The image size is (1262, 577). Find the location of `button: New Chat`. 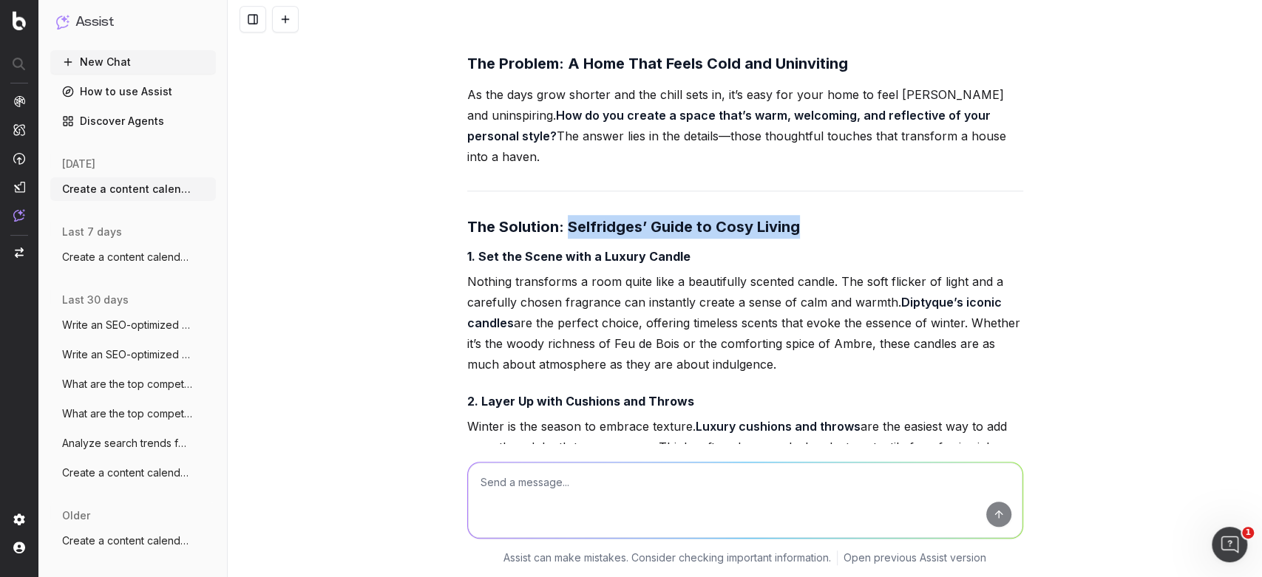

button: New Chat is located at coordinates (133, 62).